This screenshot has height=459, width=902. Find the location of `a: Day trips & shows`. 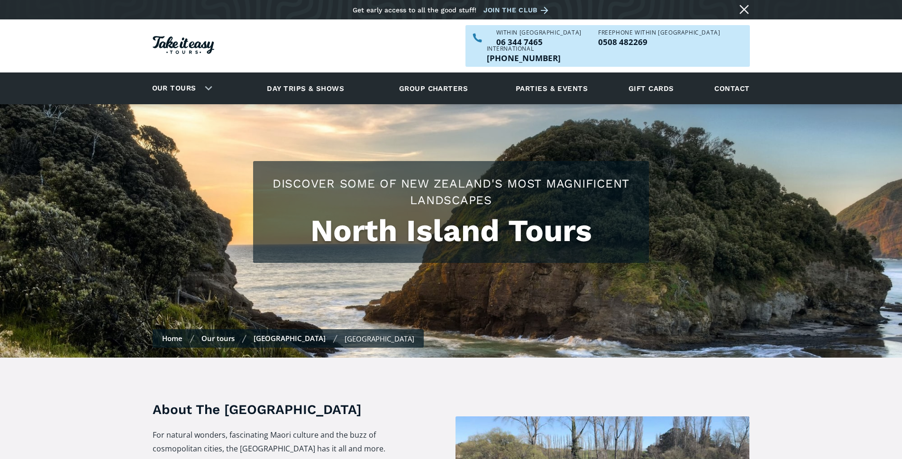

a: Day trips & shows is located at coordinates (305, 88).